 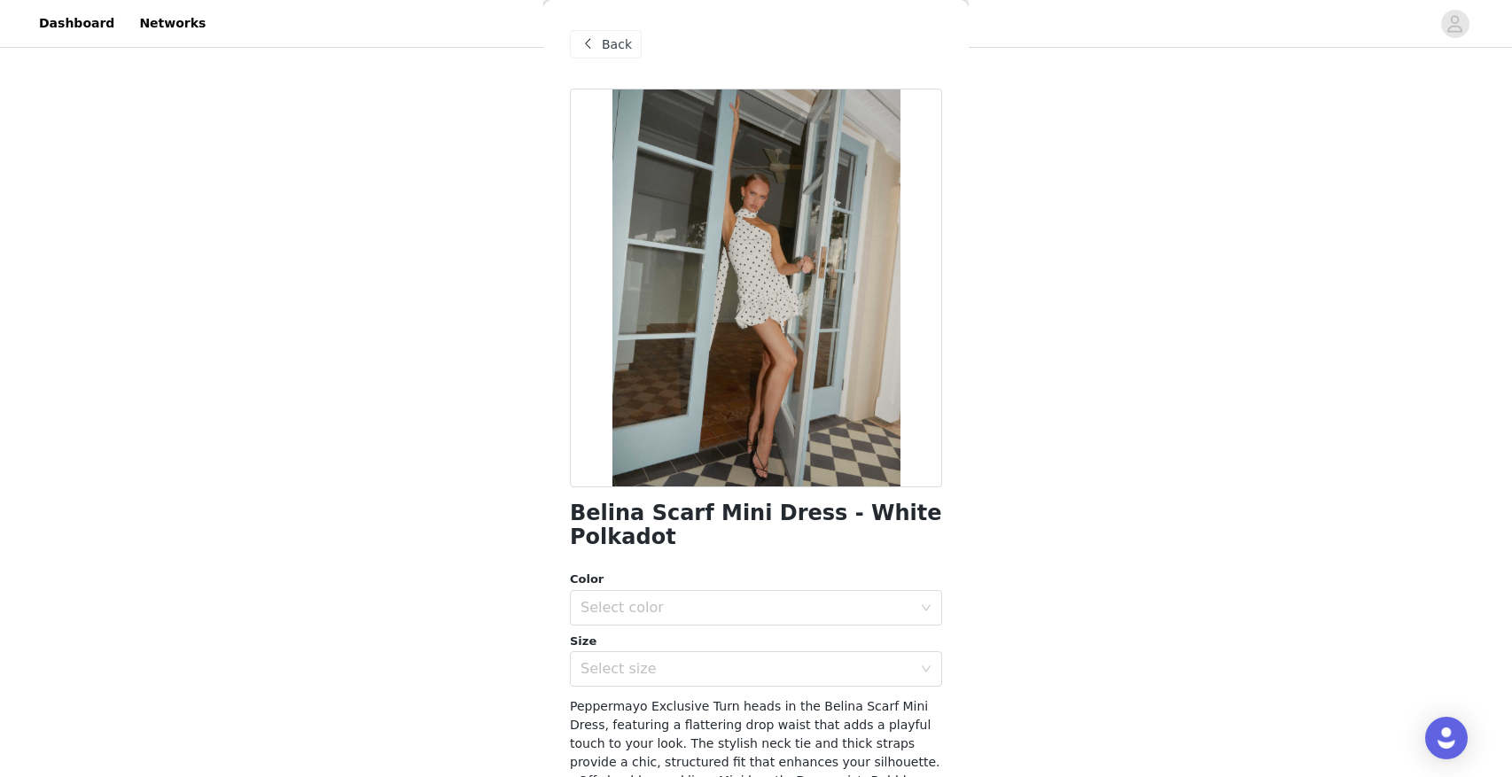 I want to click on div: Open Intercom Messenger, so click(x=1447, y=738).